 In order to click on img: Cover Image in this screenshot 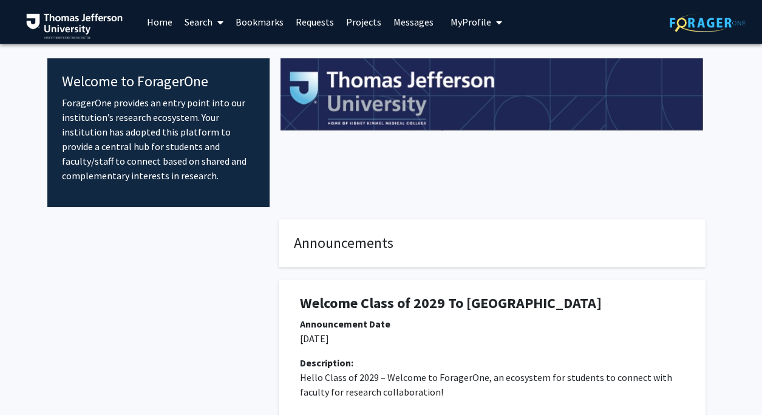, I will do `click(492, 95)`.